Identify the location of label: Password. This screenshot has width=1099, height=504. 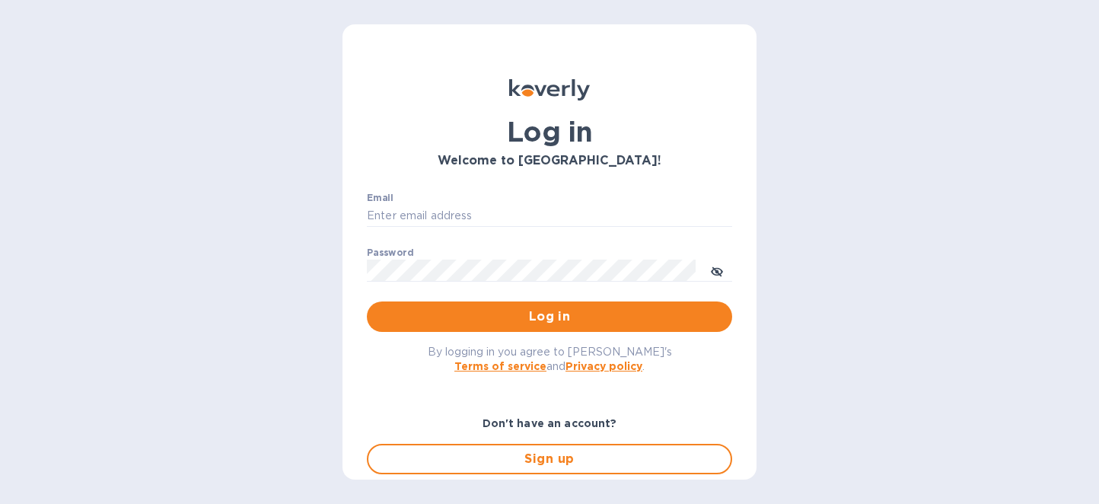
(390, 253).